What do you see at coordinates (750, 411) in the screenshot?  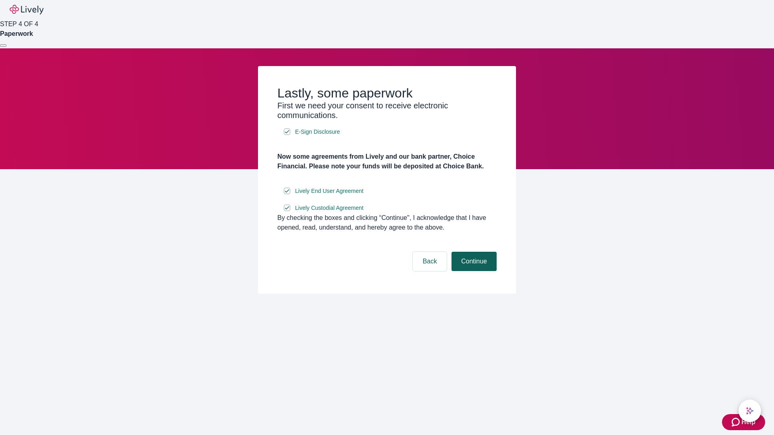 I see `button: chat` at bounding box center [750, 411].